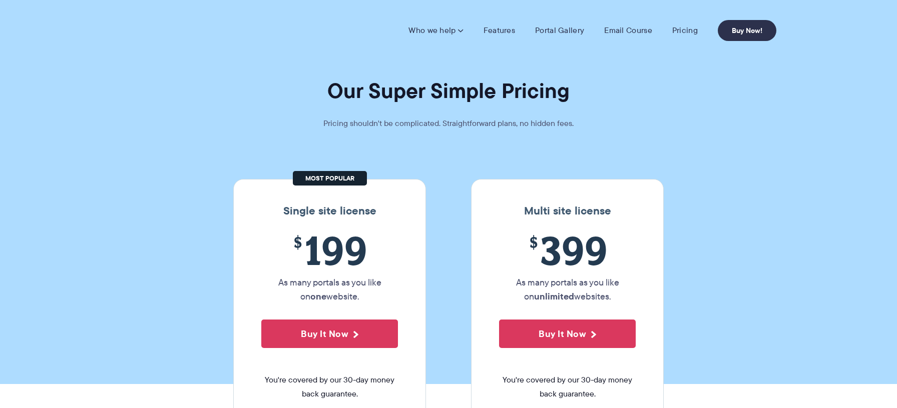  Describe the element at coordinates (747, 31) in the screenshot. I see `a: Buy Now!` at that location.